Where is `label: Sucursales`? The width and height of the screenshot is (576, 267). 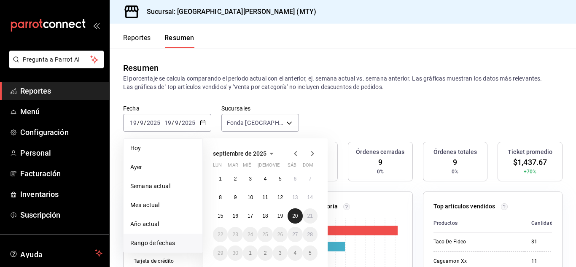 label: Sucursales is located at coordinates (260, 108).